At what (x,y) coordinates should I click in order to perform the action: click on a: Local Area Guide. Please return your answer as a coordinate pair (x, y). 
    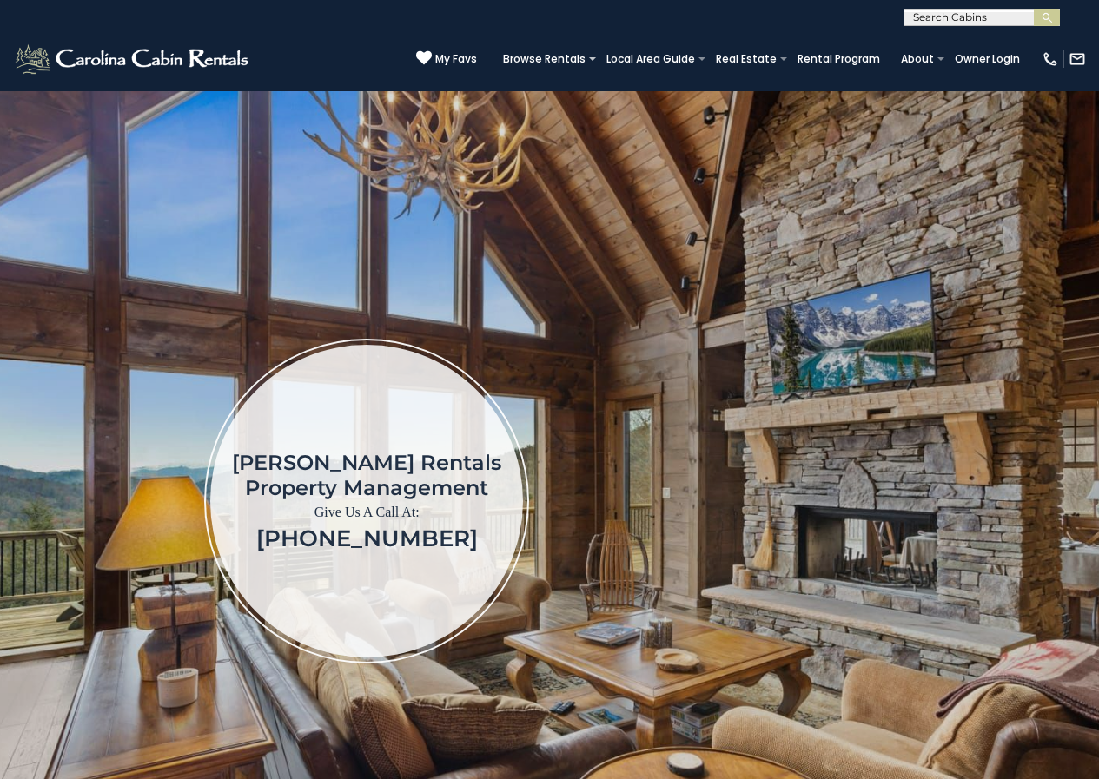
    Looking at the image, I should click on (651, 59).